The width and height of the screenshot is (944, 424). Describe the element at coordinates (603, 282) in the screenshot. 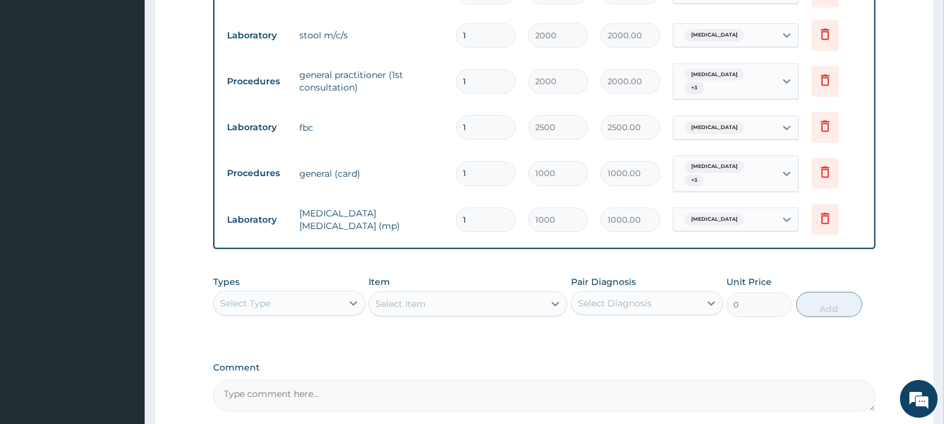

I see `label: Pair Diagnosis` at that location.